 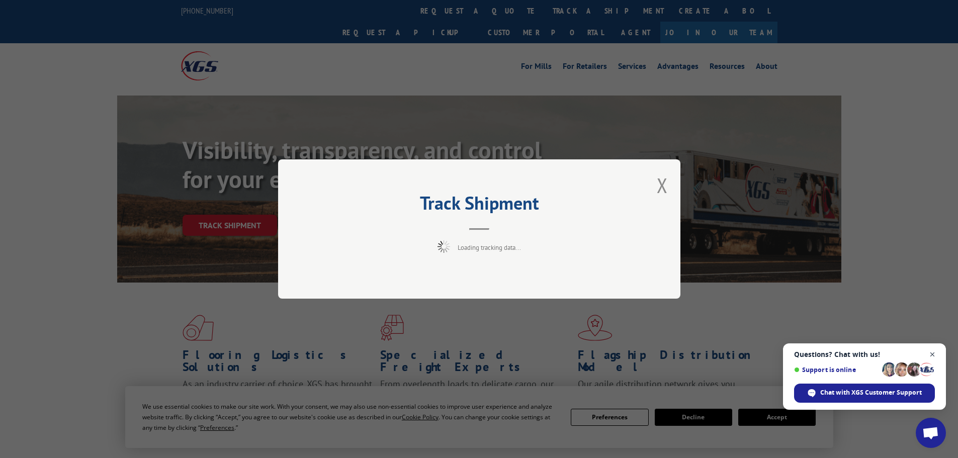 What do you see at coordinates (662, 185) in the screenshot?
I see `button: Close modal` at bounding box center [662, 185].